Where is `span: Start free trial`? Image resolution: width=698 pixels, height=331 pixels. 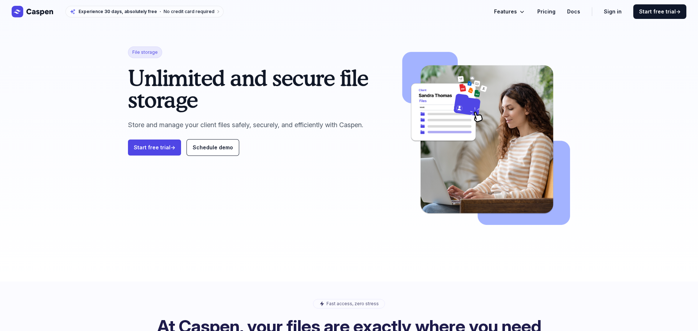
span: Start free trial is located at coordinates (660, 12).